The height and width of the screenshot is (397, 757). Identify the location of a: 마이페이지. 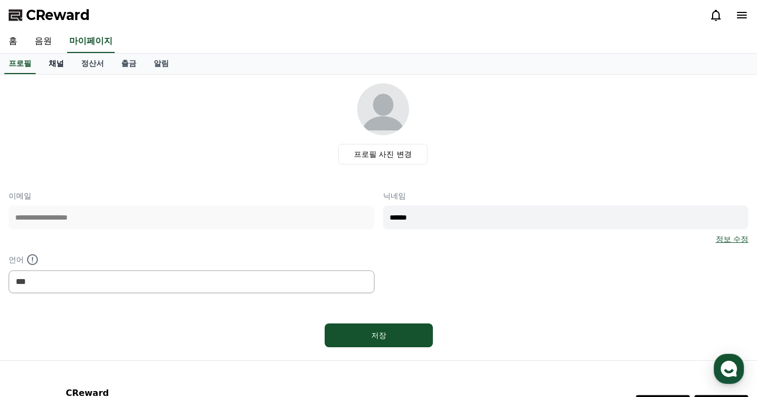
(91, 42).